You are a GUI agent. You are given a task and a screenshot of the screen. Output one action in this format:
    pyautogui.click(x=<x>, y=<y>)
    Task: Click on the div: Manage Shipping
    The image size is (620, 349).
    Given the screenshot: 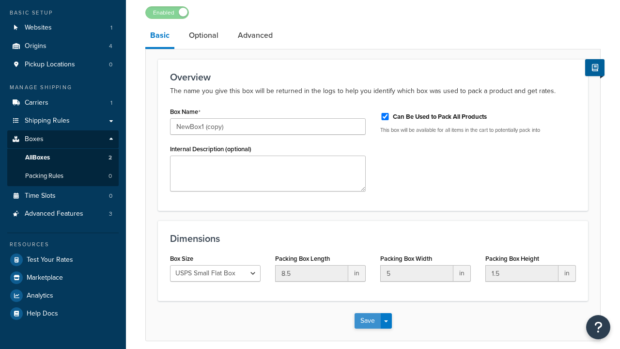 What is the action you would take?
    pyautogui.click(x=63, y=87)
    